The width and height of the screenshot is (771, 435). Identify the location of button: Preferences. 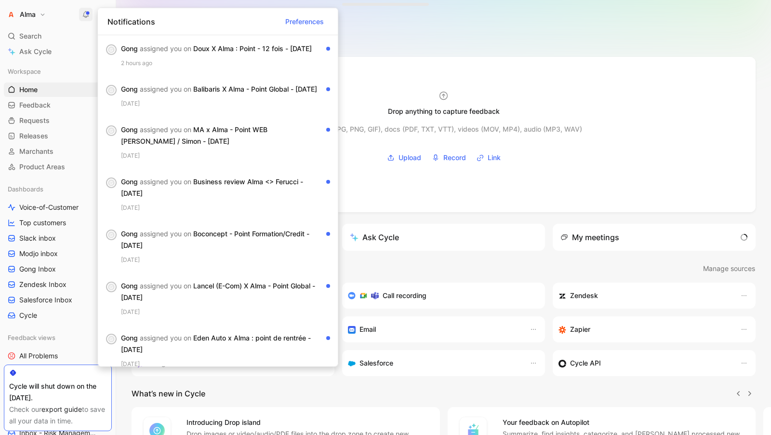
(304, 21).